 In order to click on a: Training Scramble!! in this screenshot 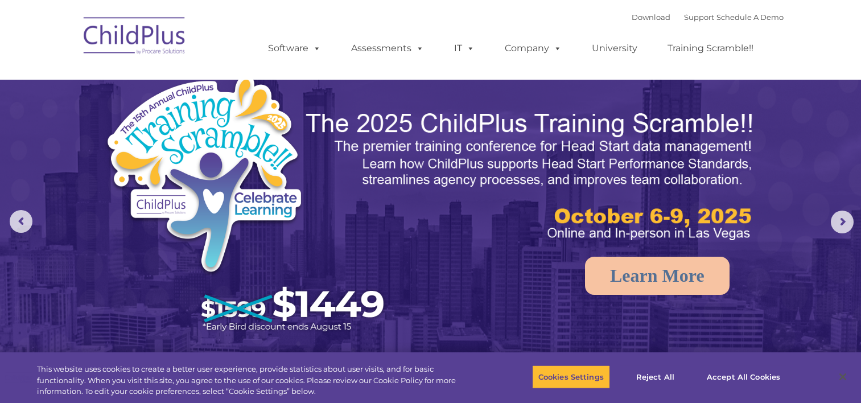, I will do `click(710, 48)`.